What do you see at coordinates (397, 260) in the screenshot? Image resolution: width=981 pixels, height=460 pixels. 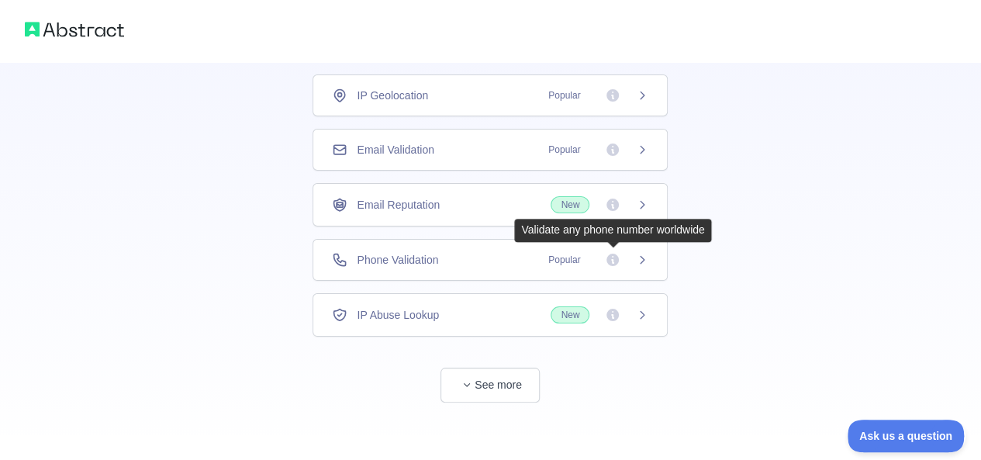 I see `span: Phone Validation` at bounding box center [397, 260].